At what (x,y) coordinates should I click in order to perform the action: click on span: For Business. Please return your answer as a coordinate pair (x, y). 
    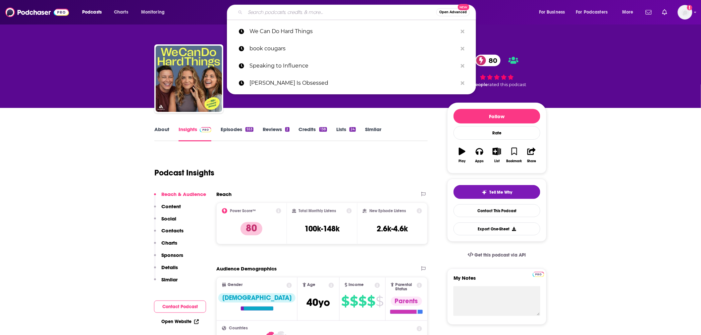
    Looking at the image, I should click on (552, 12).